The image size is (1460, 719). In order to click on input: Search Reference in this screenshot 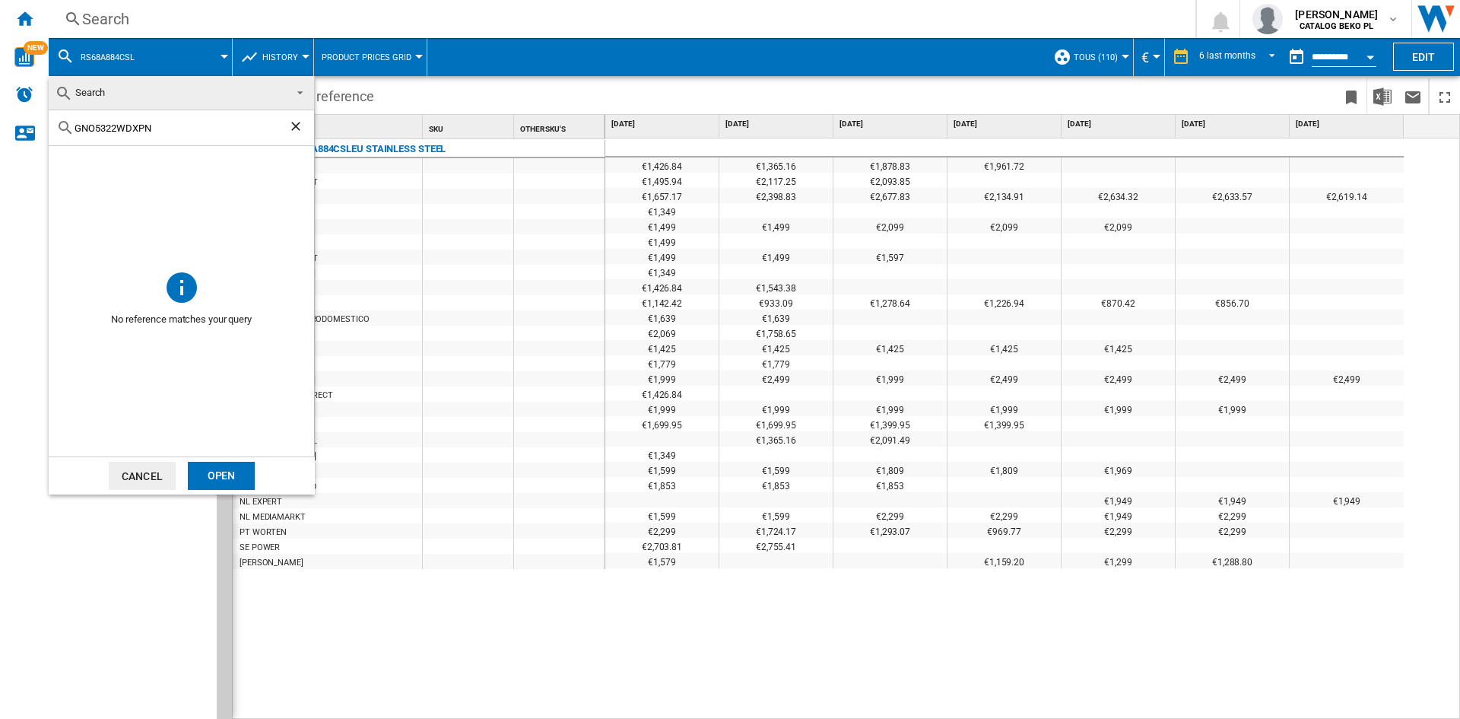, I will do `click(181, 128)`.